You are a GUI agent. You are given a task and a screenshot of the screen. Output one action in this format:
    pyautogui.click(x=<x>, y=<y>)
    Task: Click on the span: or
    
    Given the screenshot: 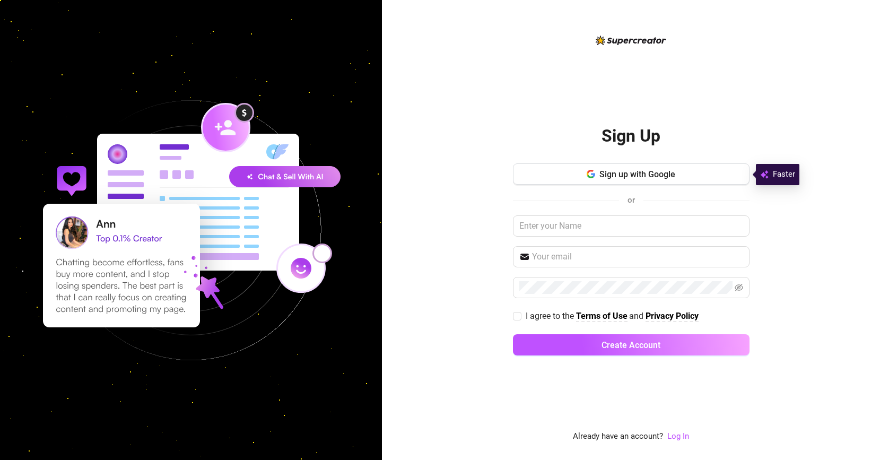 What is the action you would take?
    pyautogui.click(x=631, y=200)
    